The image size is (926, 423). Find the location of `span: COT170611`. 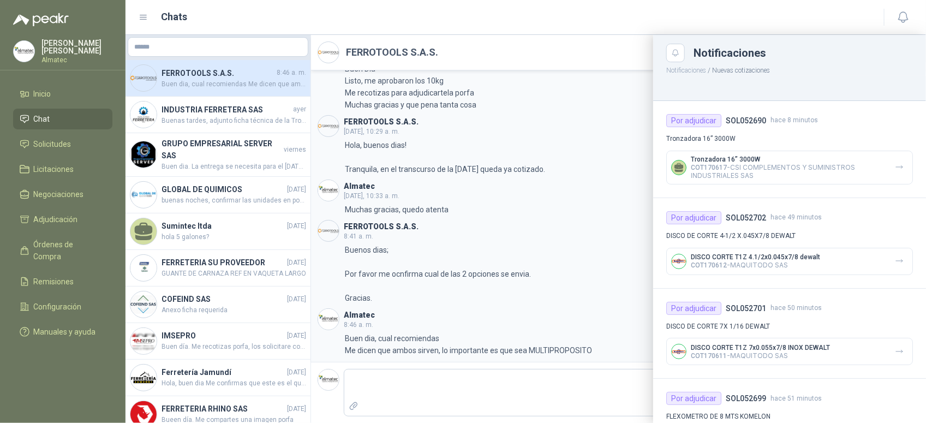

span: COT170611 is located at coordinates (709, 356).